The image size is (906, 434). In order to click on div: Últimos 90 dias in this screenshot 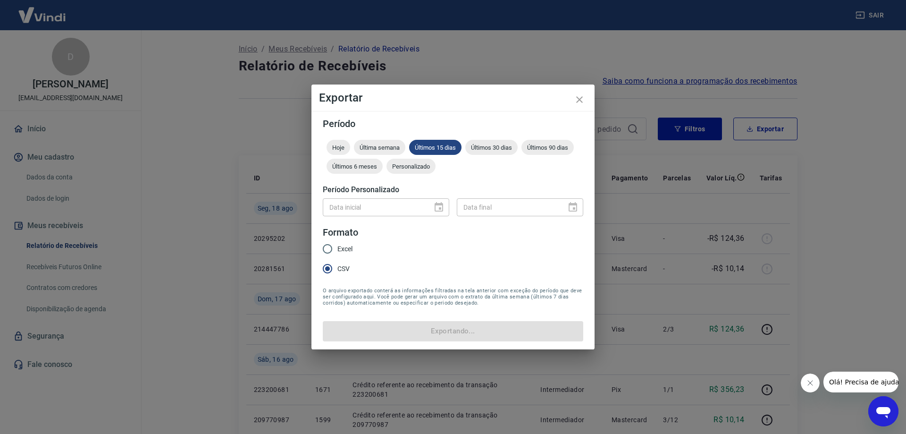, I will do `click(548, 147)`.